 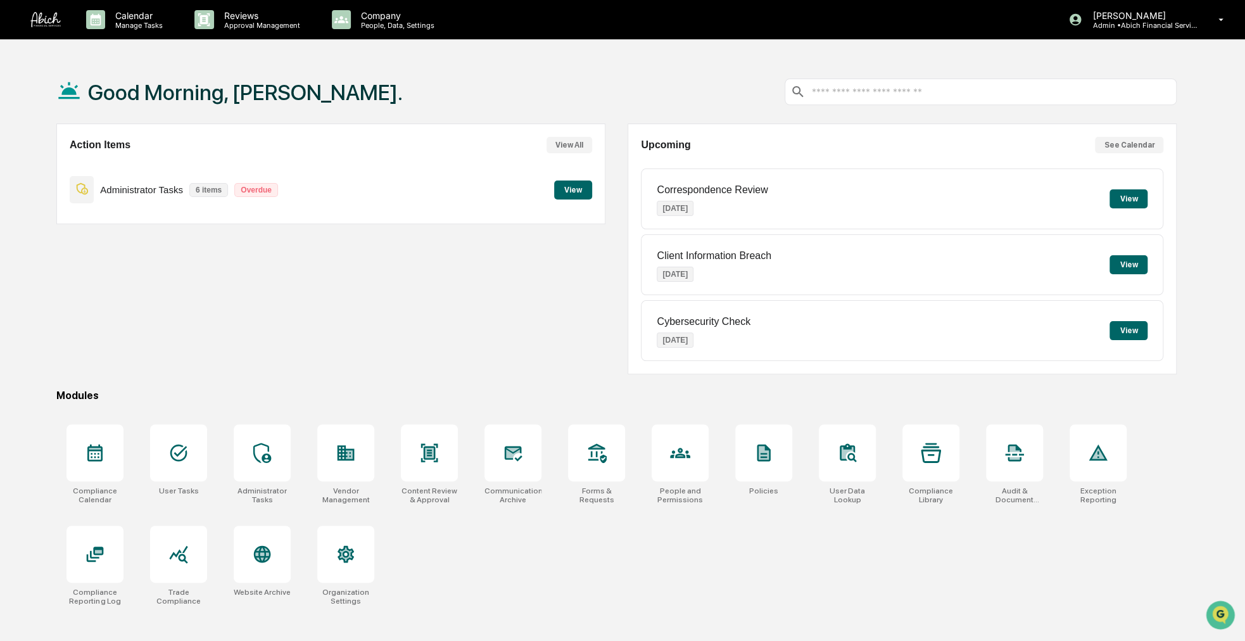 What do you see at coordinates (346, 597) in the screenshot?
I see `div: Organization Settings` at bounding box center [346, 597].